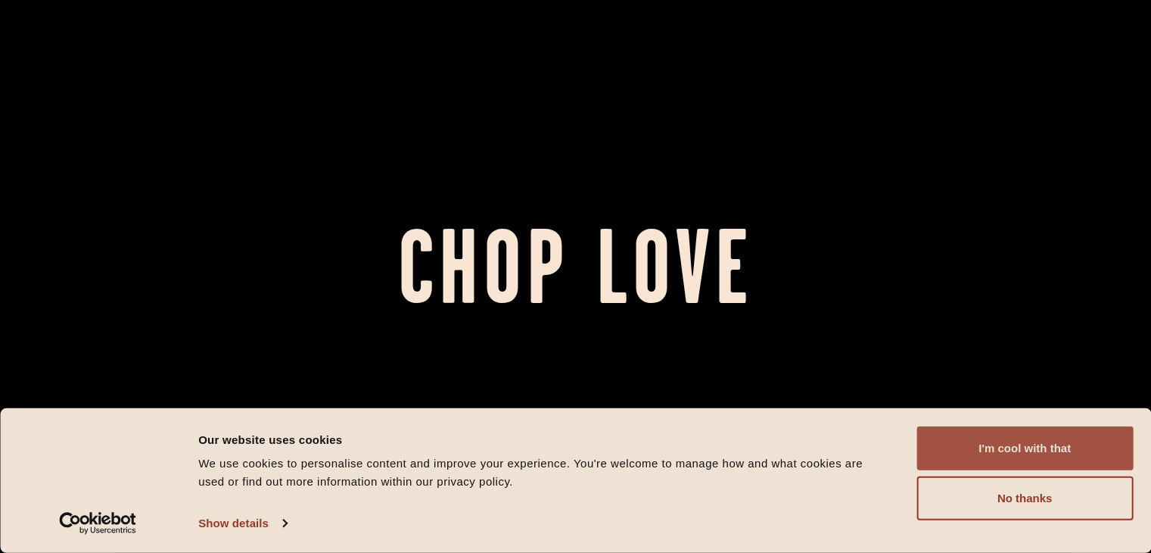  Describe the element at coordinates (540, 439) in the screenshot. I see `div: Our website uses cookies` at that location.